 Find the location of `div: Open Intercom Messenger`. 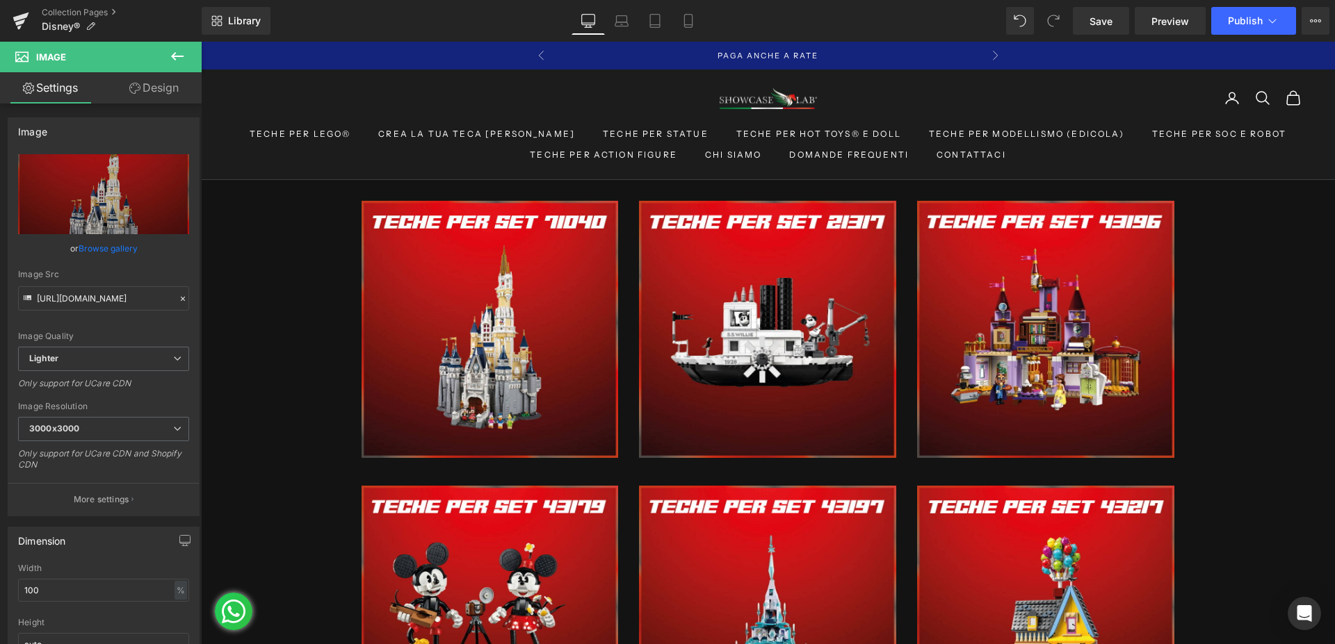

div: Open Intercom Messenger is located at coordinates (1304, 614).